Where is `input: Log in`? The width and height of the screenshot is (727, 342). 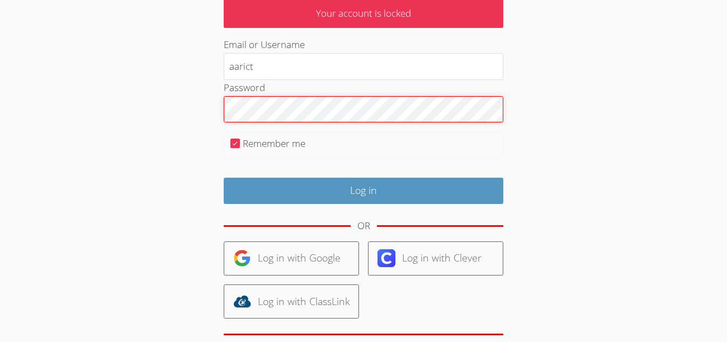
input: Log in is located at coordinates (363, 191).